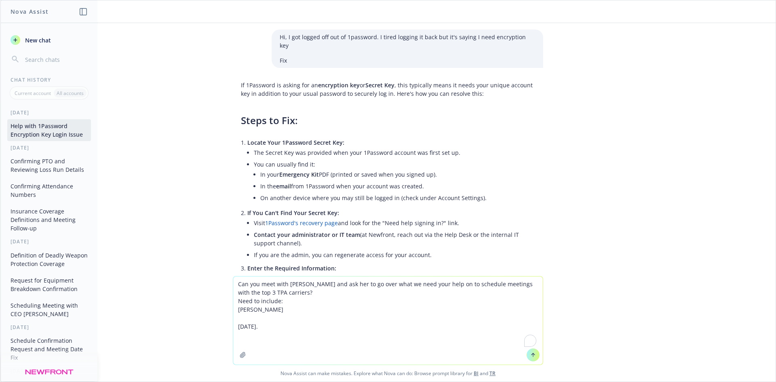  Describe the element at coordinates (339, 85) in the screenshot. I see `span: encryption key` at that location.